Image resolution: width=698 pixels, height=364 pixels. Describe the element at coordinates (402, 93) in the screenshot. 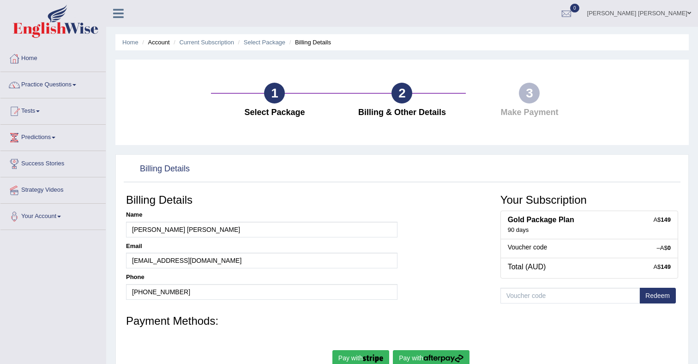

I see `div: 2` at that location.